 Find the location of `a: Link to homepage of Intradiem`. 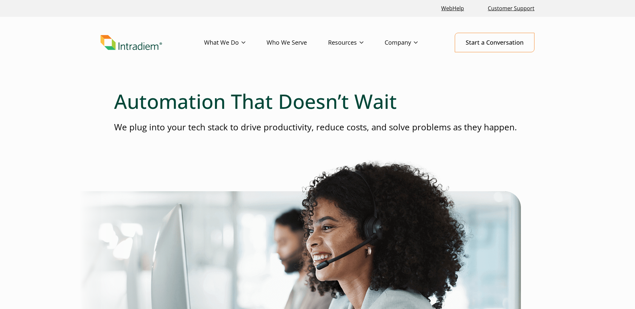

a: Link to homepage of Intradiem is located at coordinates (152, 43).